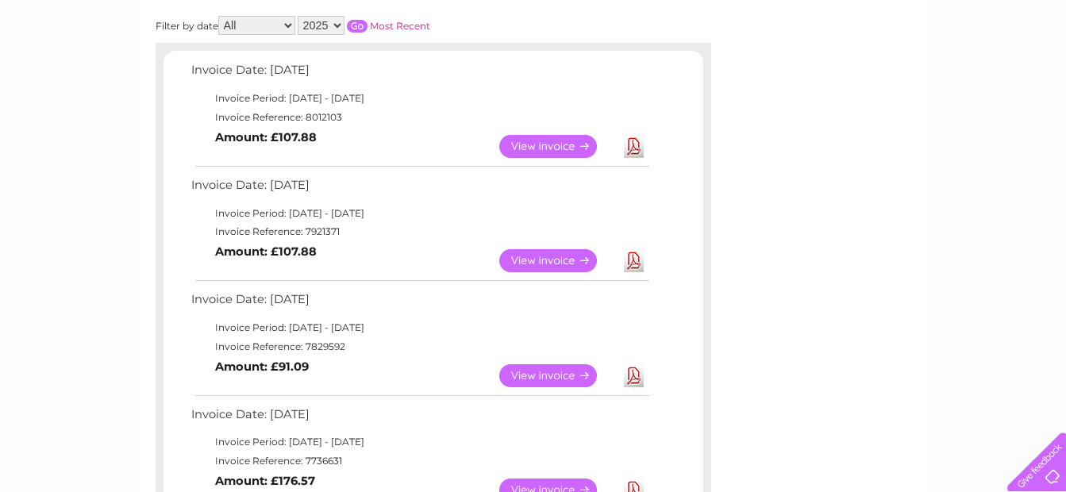 The height and width of the screenshot is (492, 1066). Describe the element at coordinates (821, 17) in the screenshot. I see `span: 0333 014 3131` at that location.